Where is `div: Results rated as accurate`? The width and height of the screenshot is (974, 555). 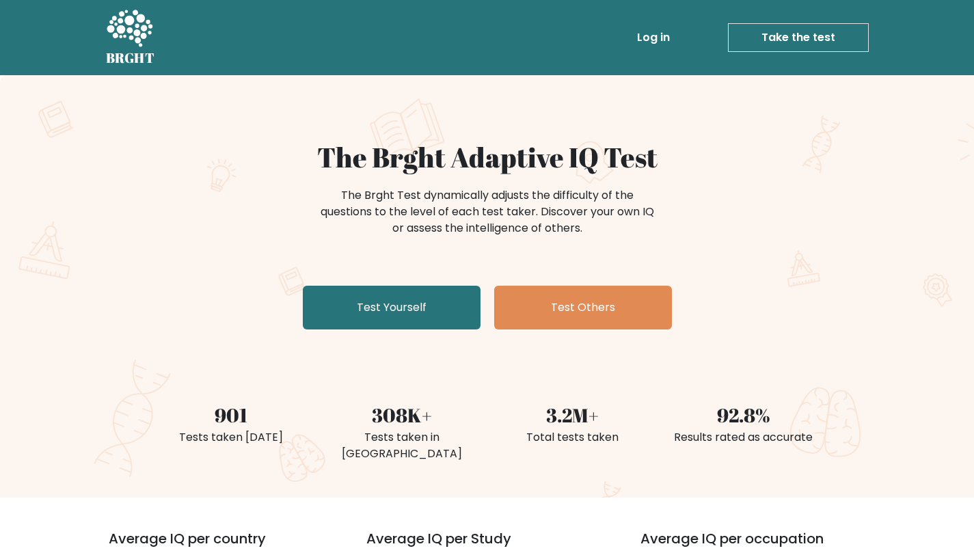
div: Results rated as accurate is located at coordinates (744, 437).